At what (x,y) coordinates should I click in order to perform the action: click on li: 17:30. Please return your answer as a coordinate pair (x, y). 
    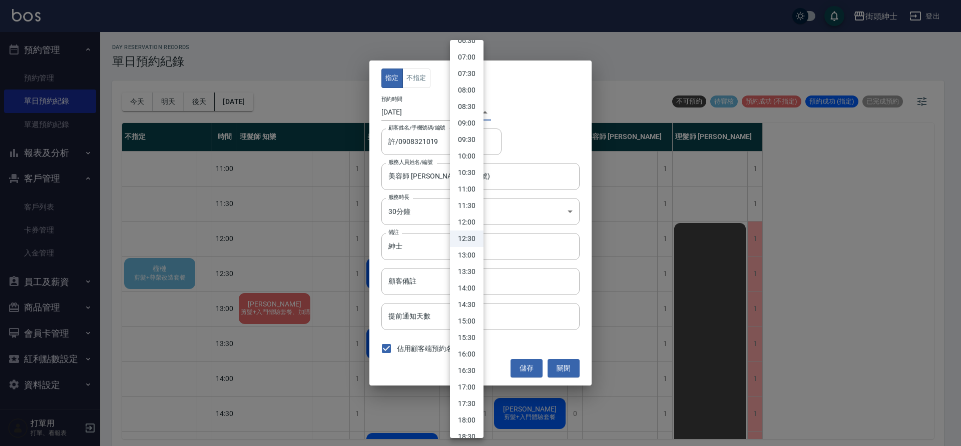
    Looking at the image, I should click on (466, 404).